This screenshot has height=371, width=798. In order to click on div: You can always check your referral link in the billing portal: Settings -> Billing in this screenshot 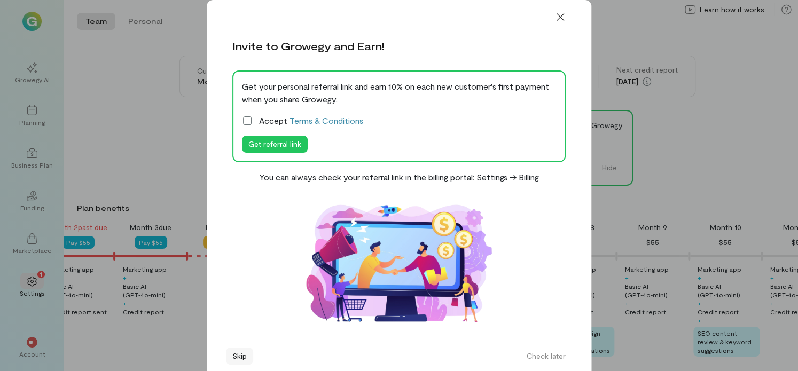, I will do `click(399, 177)`.